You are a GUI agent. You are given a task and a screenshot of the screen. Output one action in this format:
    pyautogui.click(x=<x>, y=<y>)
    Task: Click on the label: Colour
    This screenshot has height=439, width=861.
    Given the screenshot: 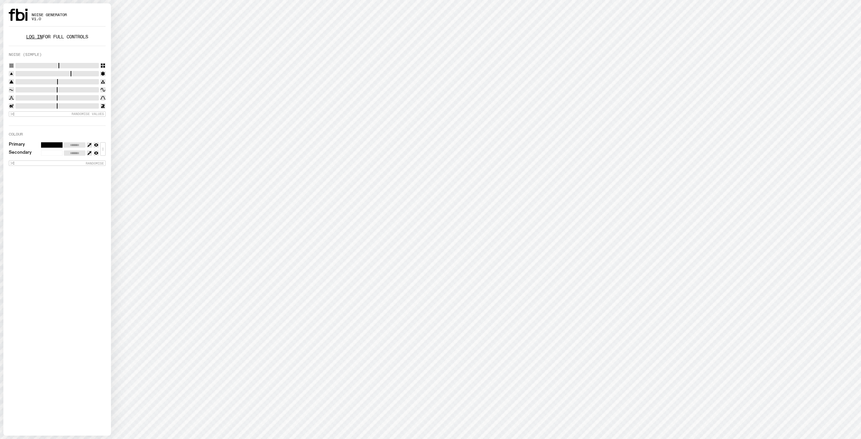 What is the action you would take?
    pyautogui.click(x=16, y=134)
    